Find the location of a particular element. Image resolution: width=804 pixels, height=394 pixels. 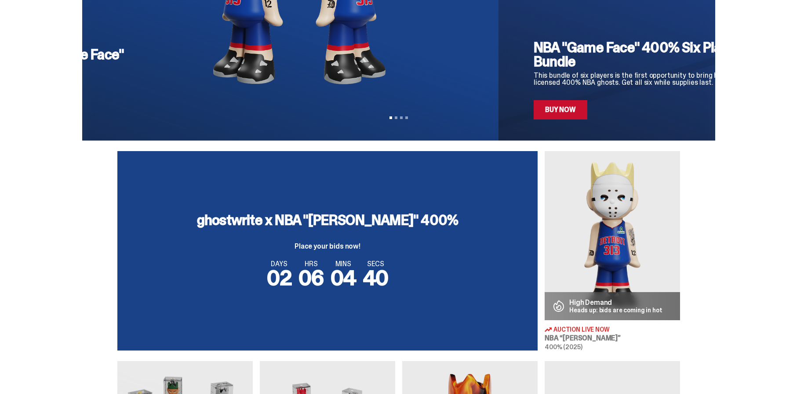

span: SECS is located at coordinates (376, 264).